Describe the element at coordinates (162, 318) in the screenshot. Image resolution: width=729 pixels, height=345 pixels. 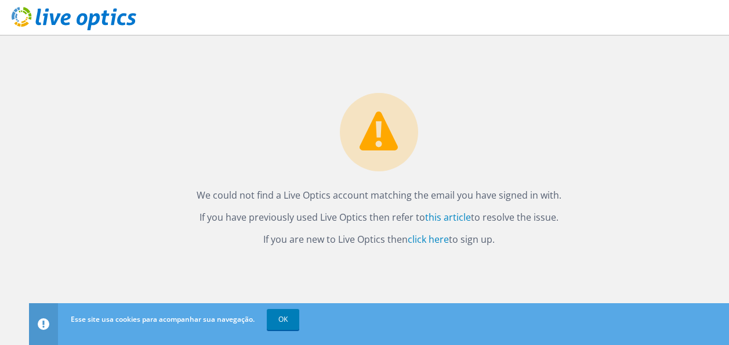
I see `span: Esse site usa cookies para acompanhar sua navegação.` at that location.